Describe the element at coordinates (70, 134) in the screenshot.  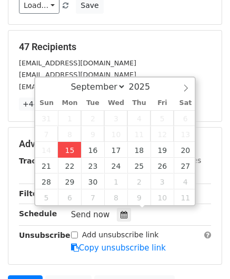
I see `span: September 8, 2025` at that location.